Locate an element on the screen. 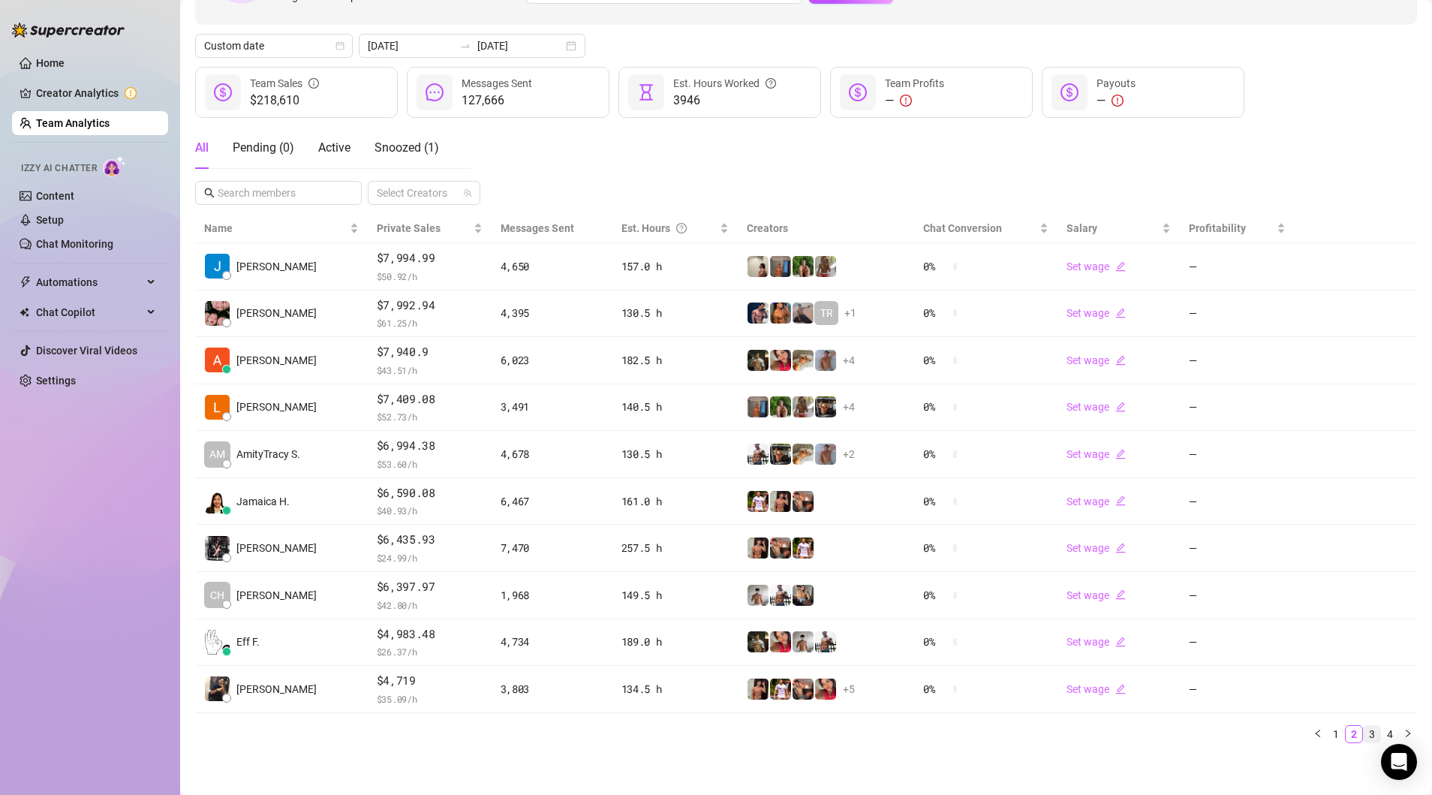 The height and width of the screenshot is (795, 1432). img: Regine Ore is located at coordinates (217, 313).